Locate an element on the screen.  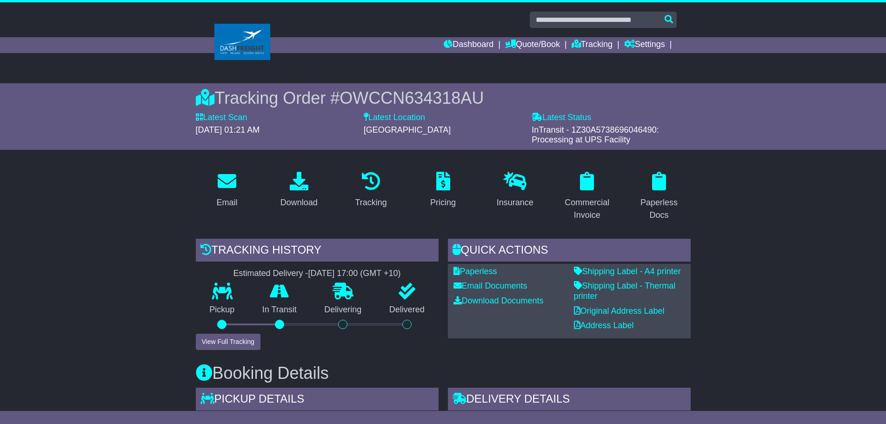
h3: Booking Details is located at coordinates (443, 373).